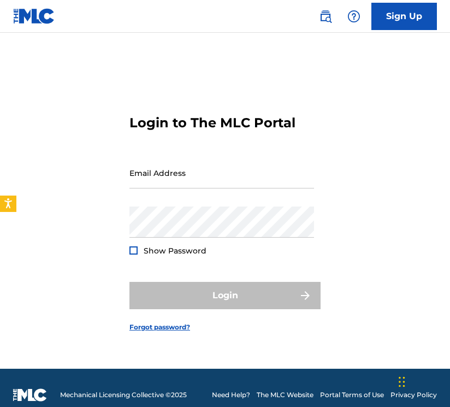  What do you see at coordinates (34, 16) in the screenshot?
I see `img: MLC Logo` at bounding box center [34, 16].